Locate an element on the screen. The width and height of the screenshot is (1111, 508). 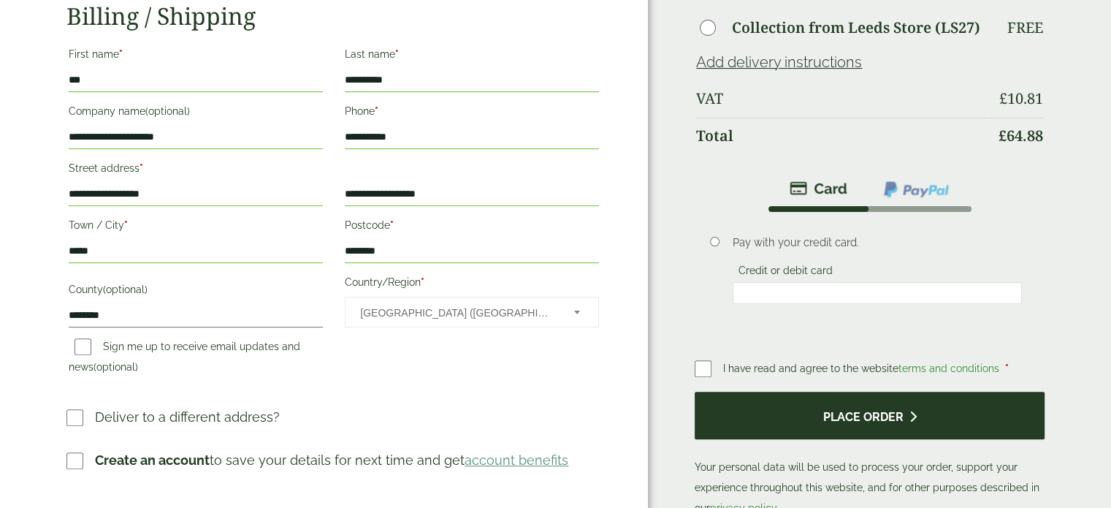
bdi: 64.88 is located at coordinates (1020, 135).